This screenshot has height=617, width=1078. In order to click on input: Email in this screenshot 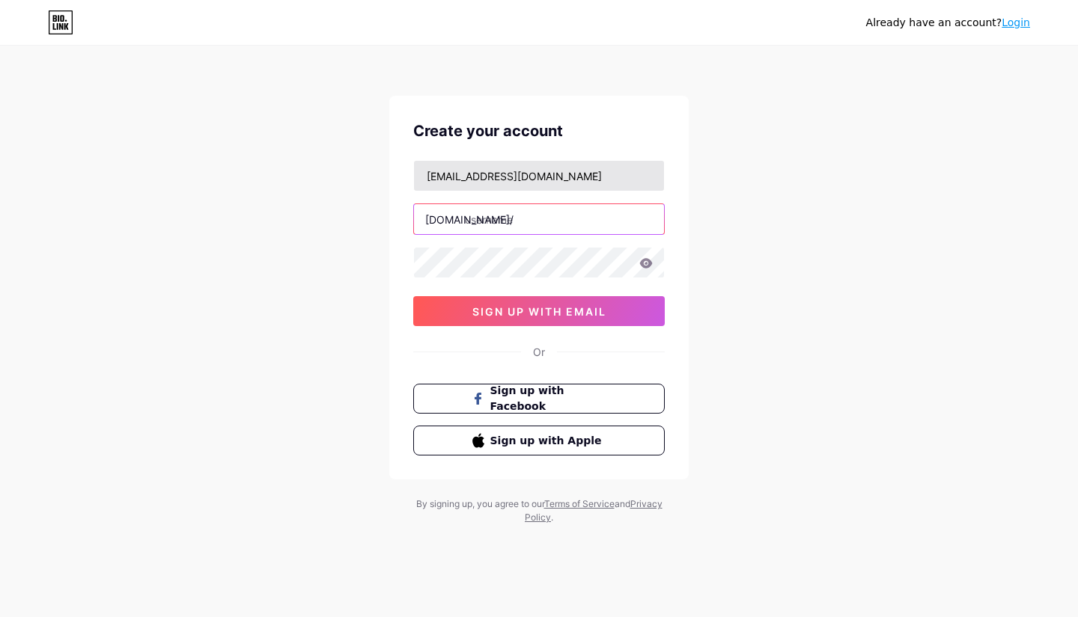, I will do `click(539, 176)`.